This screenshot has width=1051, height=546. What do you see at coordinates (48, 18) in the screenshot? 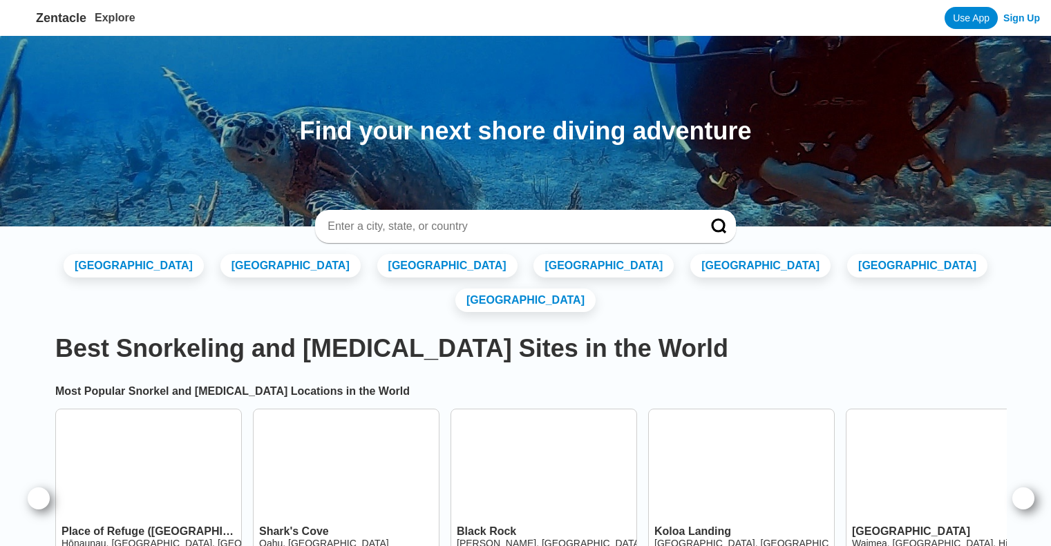
I see `a: Zentacle logoZentacle` at bounding box center [48, 18].